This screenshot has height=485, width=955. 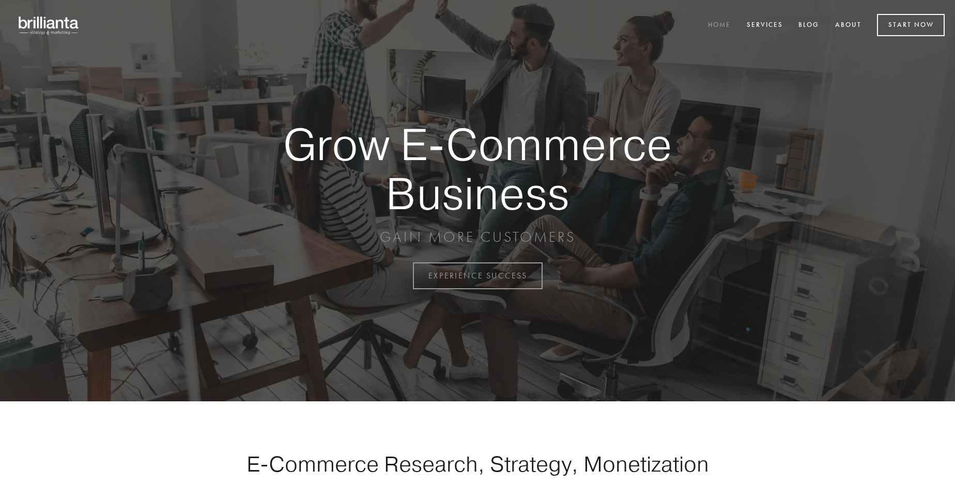 What do you see at coordinates (478, 276) in the screenshot?
I see `a: EXPERIENCE SUCCESS` at bounding box center [478, 276].